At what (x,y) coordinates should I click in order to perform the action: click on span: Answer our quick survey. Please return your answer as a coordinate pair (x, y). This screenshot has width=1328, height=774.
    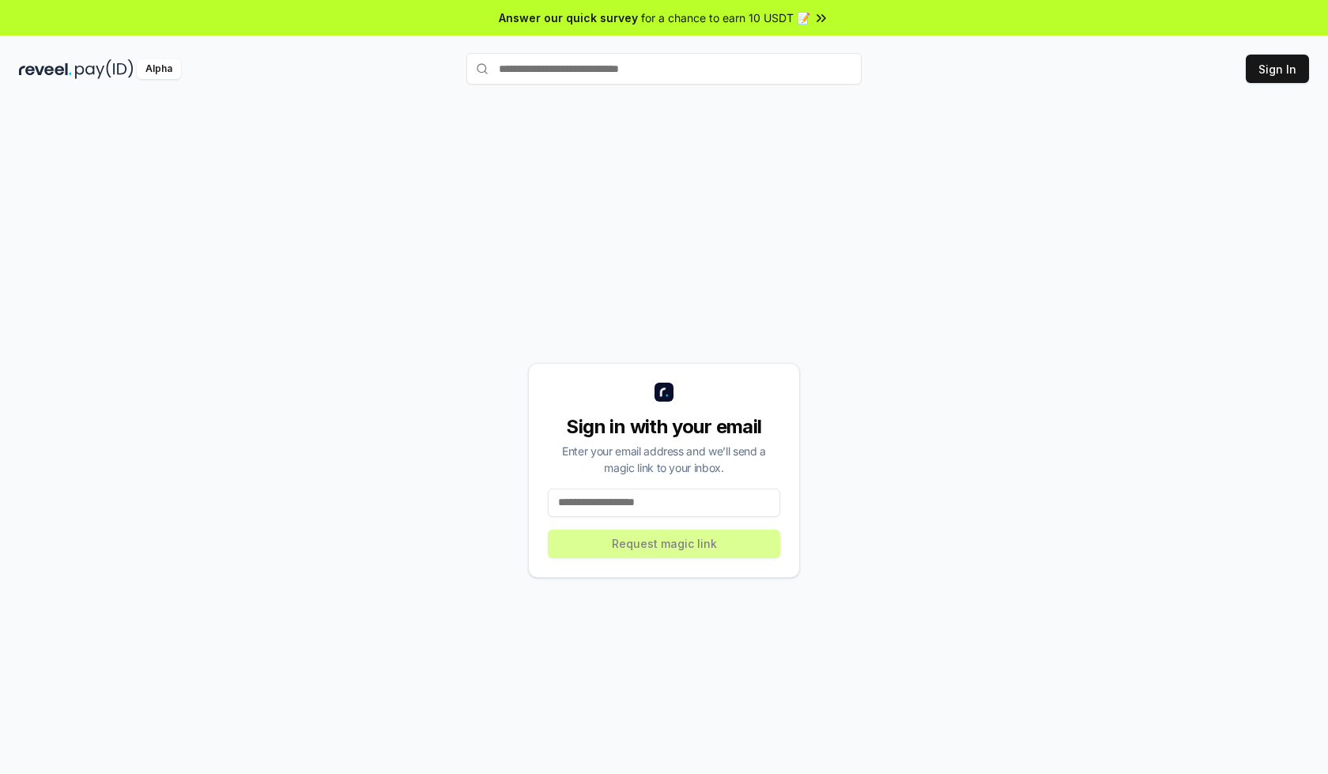
    Looking at the image, I should click on (568, 17).